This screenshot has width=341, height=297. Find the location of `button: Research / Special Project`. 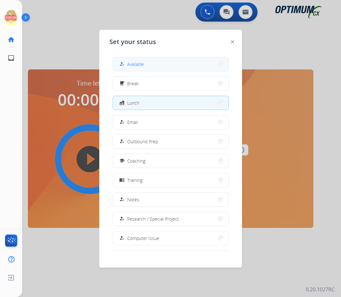

button: Research / Special Project is located at coordinates (171, 219).